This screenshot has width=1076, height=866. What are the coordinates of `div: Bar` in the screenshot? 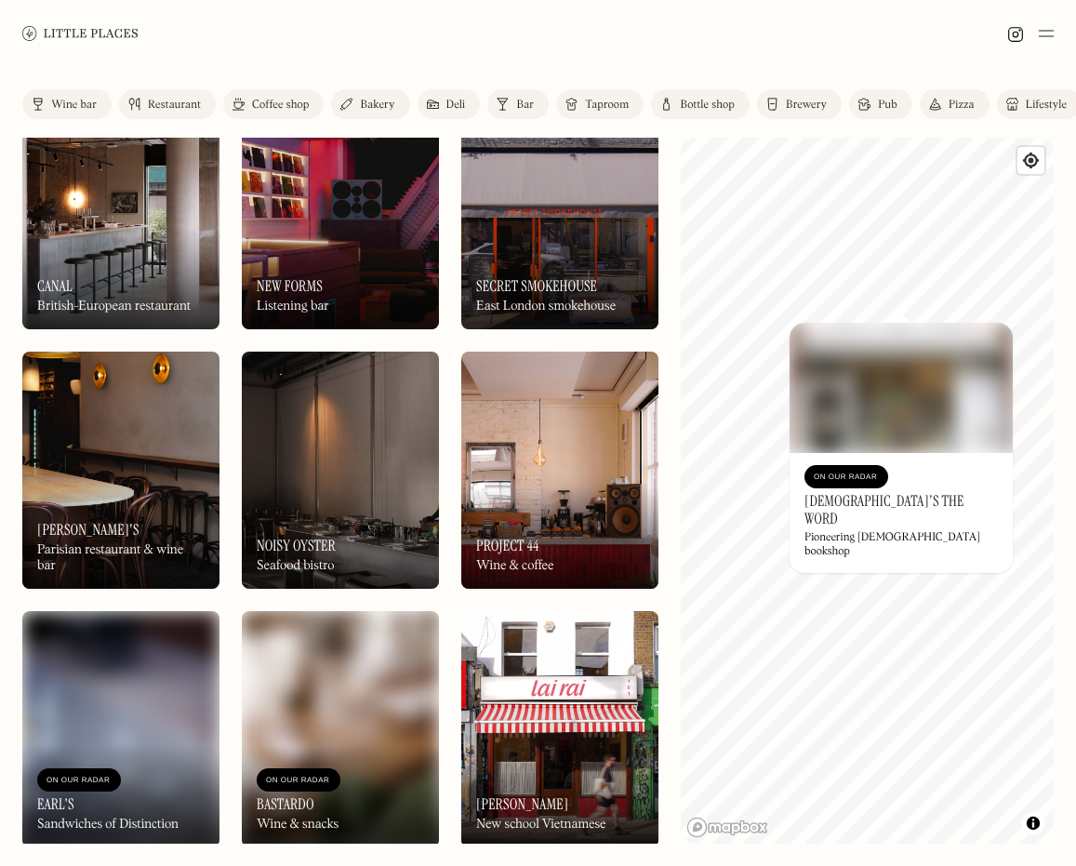 It's located at (525, 105).